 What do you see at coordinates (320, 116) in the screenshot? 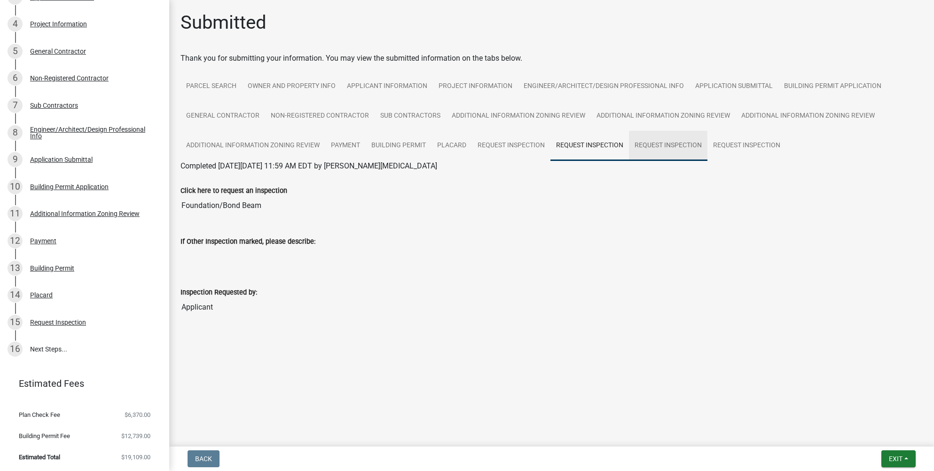
I see `a: Non-Registered Contractor` at bounding box center [320, 116].